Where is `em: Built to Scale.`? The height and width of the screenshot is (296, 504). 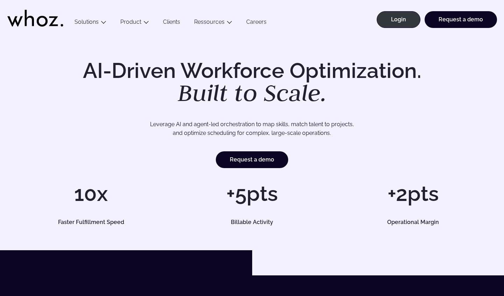 em: Built to Scale. is located at coordinates (252, 93).